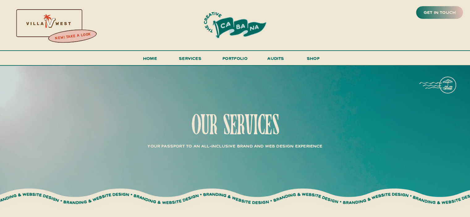  I want to click on a: Home, so click(150, 60).